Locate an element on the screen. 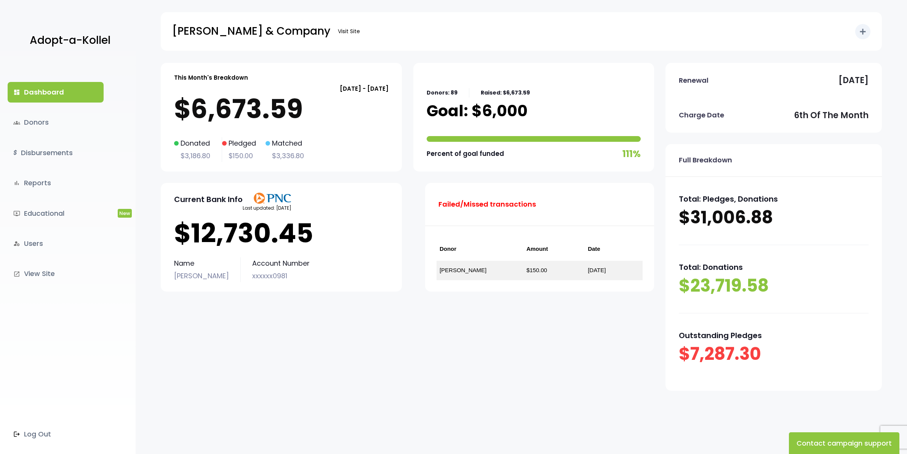  p: Donated is located at coordinates (192, 143).